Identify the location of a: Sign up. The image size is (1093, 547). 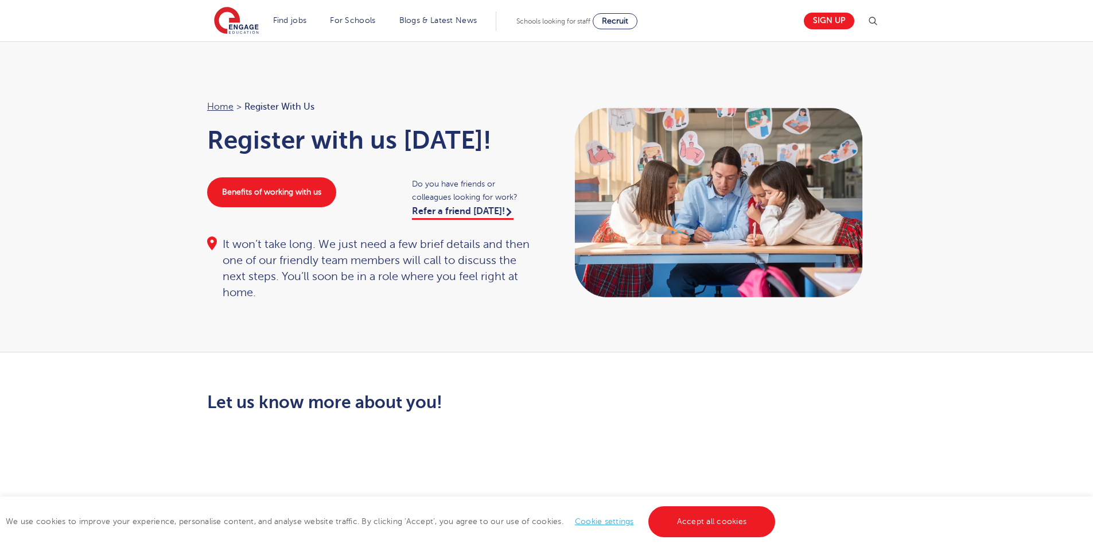
(829, 21).